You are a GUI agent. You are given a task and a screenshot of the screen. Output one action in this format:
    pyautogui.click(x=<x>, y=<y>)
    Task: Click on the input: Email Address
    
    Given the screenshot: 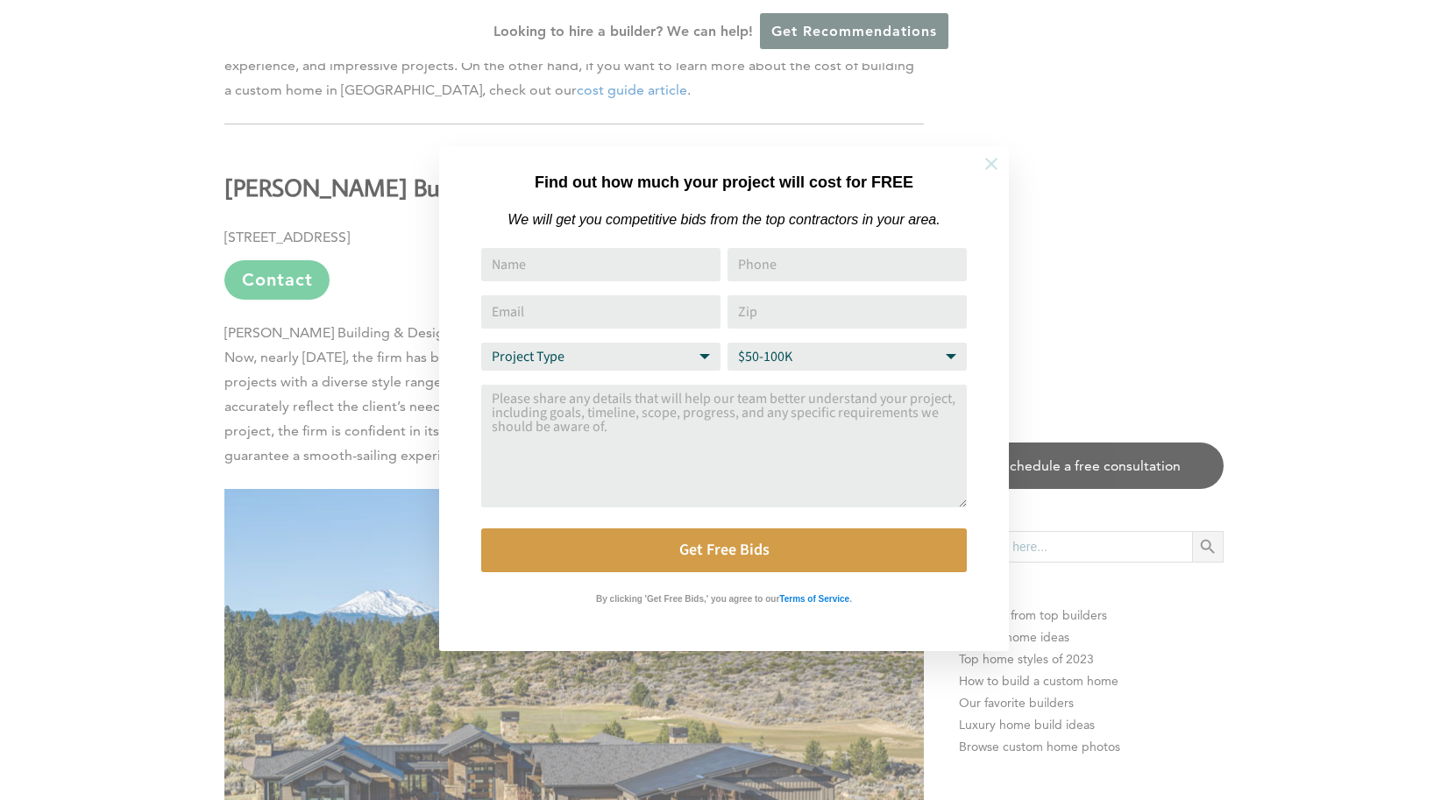 What is the action you would take?
    pyautogui.click(x=600, y=312)
    